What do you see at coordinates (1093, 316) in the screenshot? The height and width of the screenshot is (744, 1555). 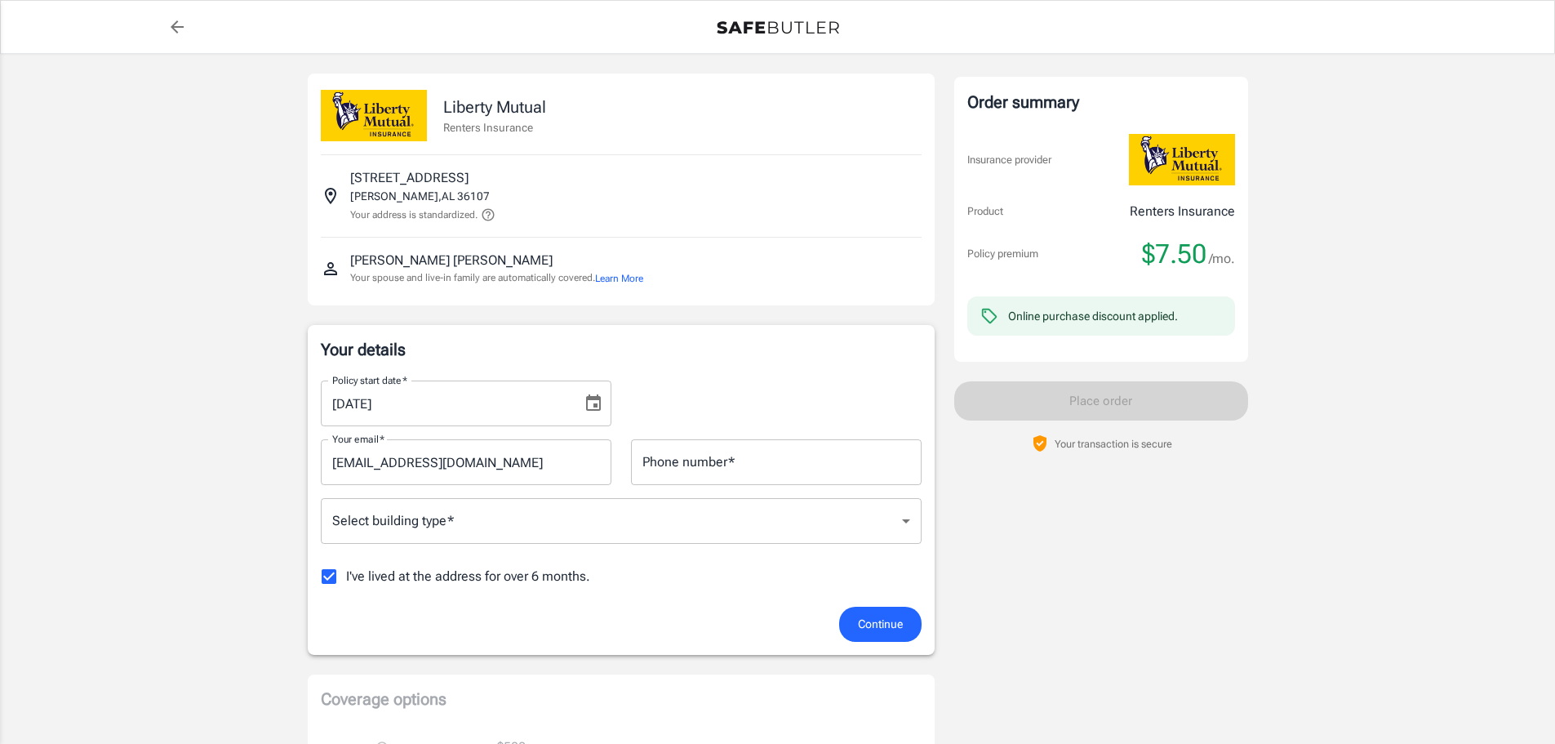 I see `div: Online purchase discount applied.` at bounding box center [1093, 316].